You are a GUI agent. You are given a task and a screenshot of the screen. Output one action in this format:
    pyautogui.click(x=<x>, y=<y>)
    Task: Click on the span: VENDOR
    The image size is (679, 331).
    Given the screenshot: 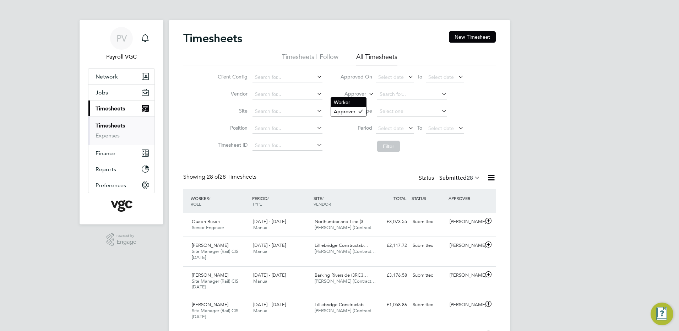 What is the action you would take?
    pyautogui.click(x=322, y=204)
    